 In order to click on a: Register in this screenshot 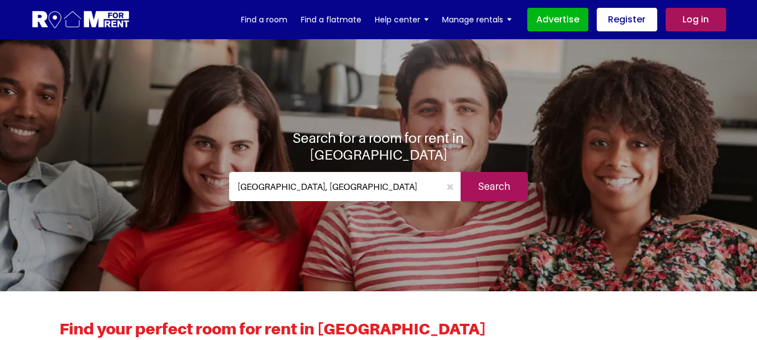, I will do `click(627, 20)`.